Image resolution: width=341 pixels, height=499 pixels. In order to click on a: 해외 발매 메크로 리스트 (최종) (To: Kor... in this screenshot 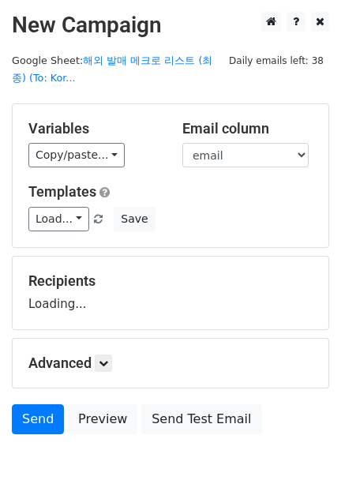, I will do `click(112, 70)`.